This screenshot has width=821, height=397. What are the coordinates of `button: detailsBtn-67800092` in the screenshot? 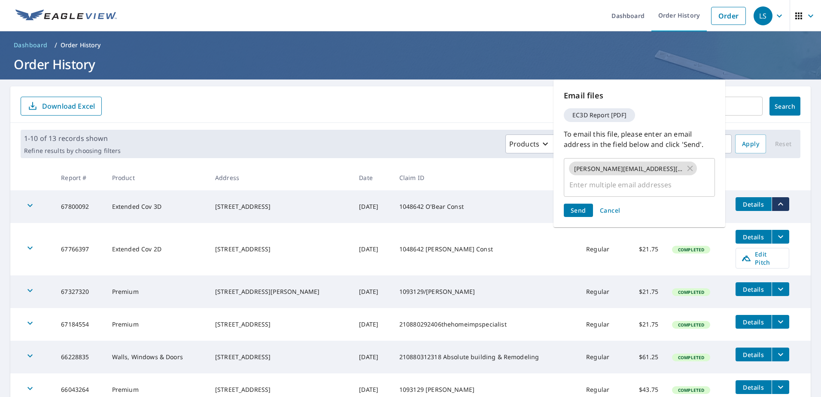 It's located at (753, 204).